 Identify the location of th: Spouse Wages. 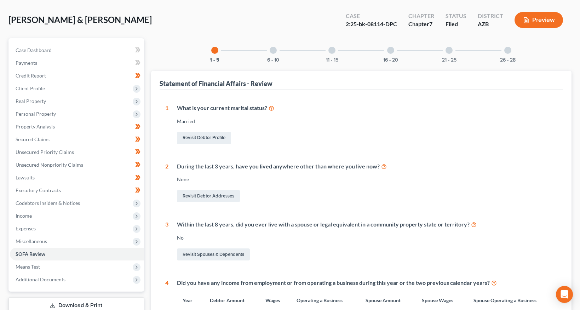
(442, 300).